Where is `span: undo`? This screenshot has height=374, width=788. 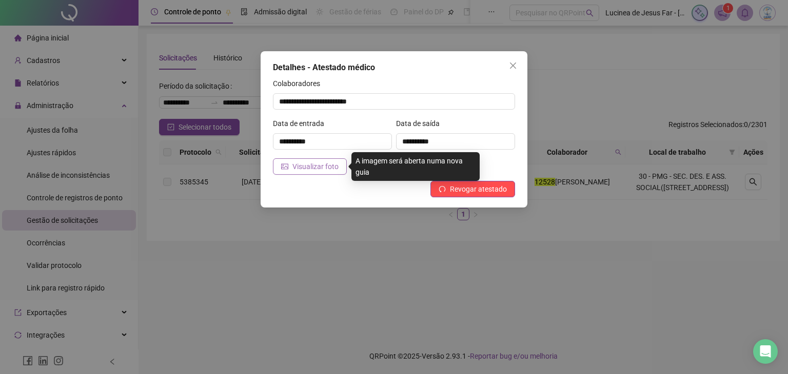
span: undo is located at coordinates (442, 189).